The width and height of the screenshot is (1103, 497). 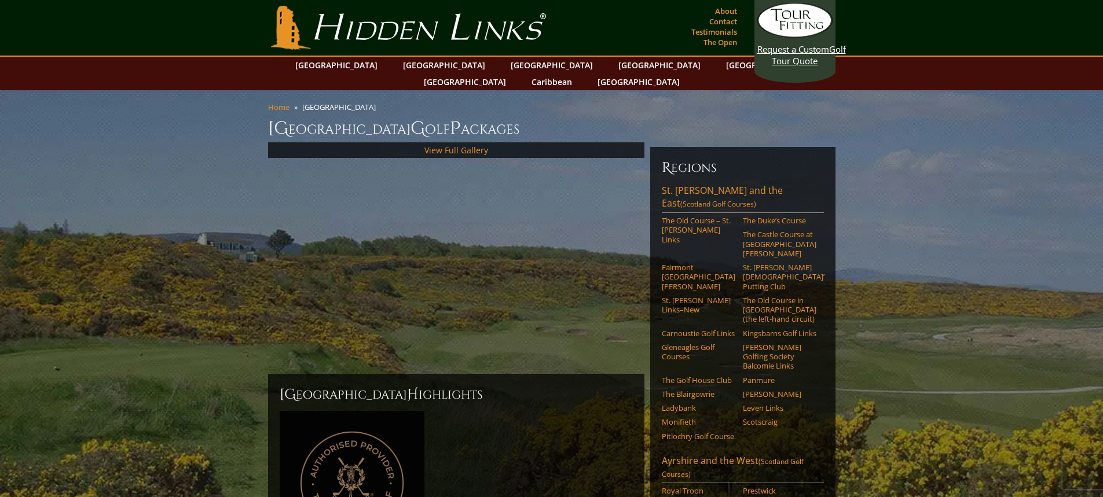 What do you see at coordinates (723, 21) in the screenshot?
I see `a: Contact` at bounding box center [723, 21].